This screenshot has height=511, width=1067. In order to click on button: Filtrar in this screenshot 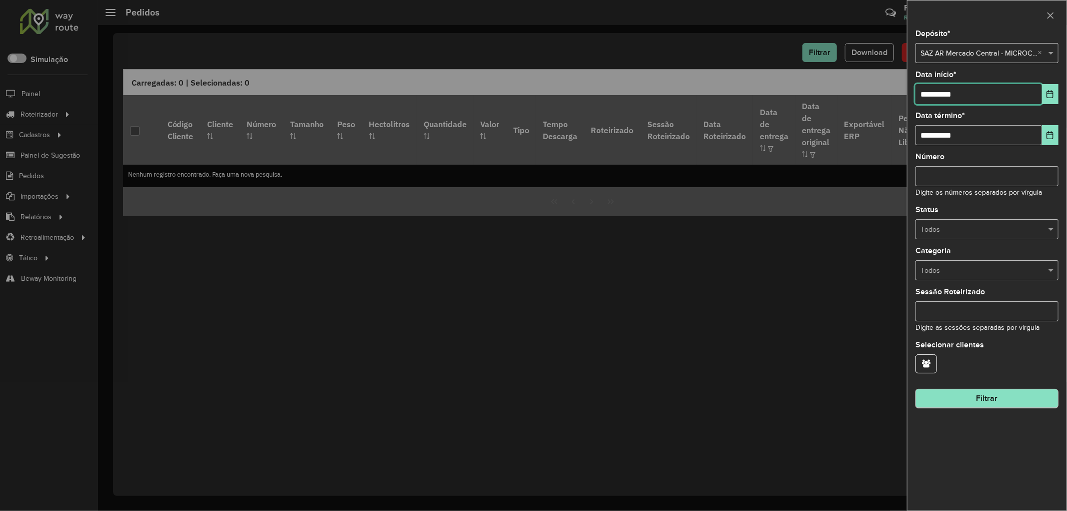, I will do `click(987, 398)`.